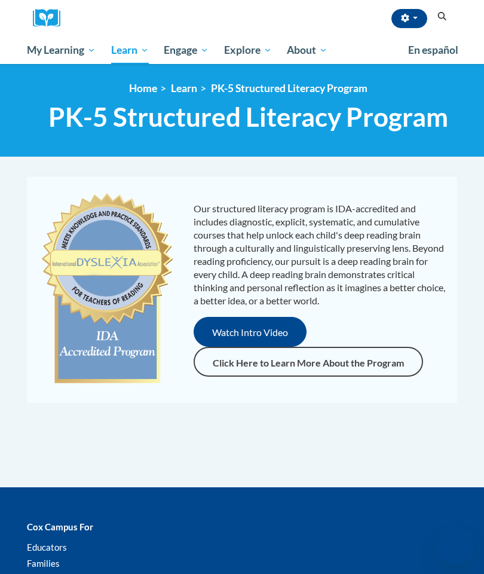 Image resolution: width=484 pixels, height=574 pixels. Describe the element at coordinates (433, 50) in the screenshot. I see `span: En español` at that location.